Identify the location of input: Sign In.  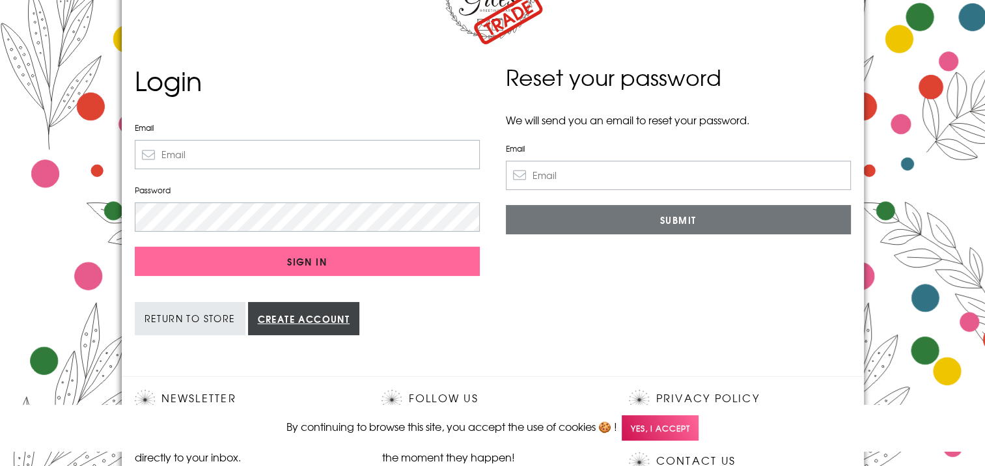
(307, 261).